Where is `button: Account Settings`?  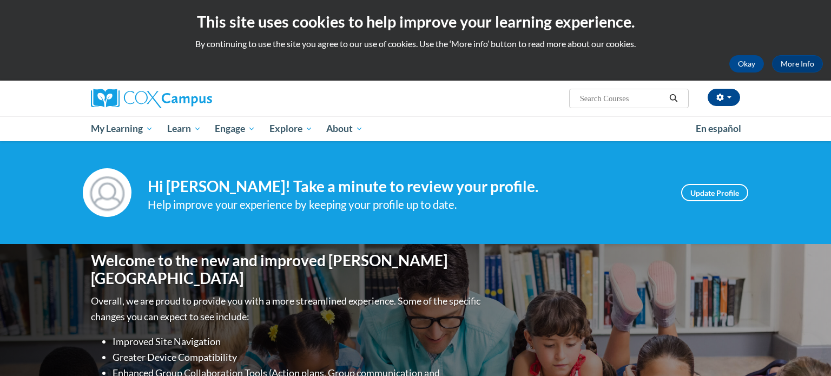
button: Account Settings is located at coordinates (724, 97).